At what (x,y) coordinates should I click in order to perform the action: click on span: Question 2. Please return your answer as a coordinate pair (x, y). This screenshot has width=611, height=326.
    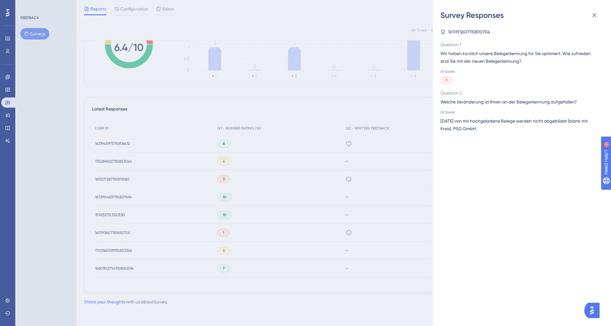
    Looking at the image, I should click on (519, 93).